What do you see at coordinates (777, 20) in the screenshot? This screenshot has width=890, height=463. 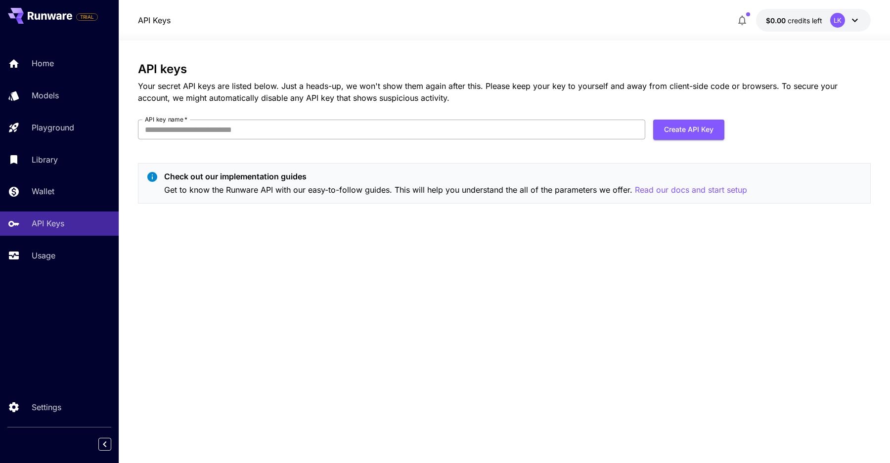 I see `span: $0.00` at bounding box center [777, 20].